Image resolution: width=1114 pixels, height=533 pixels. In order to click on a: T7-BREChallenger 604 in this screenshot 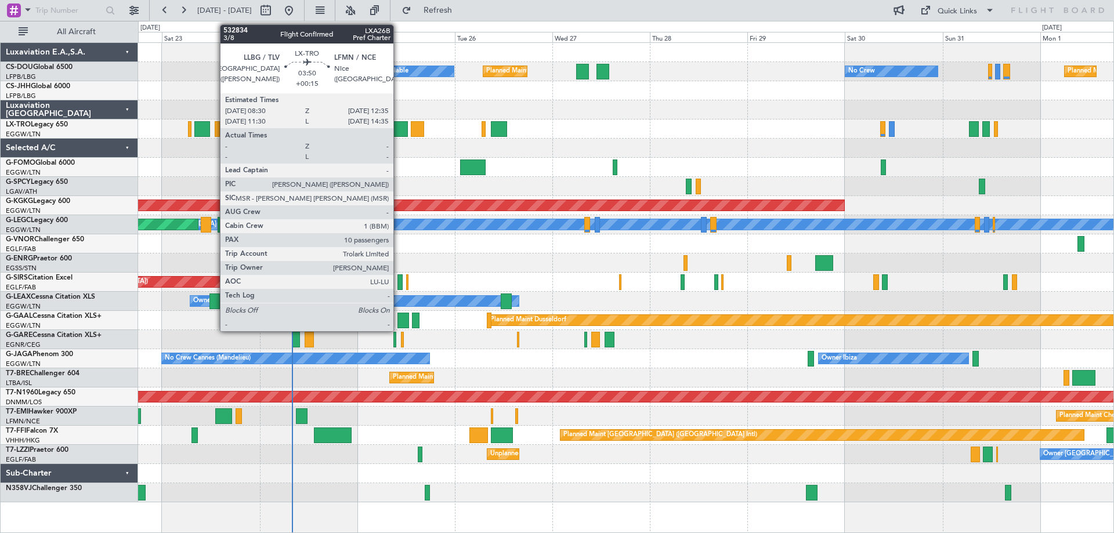, I will do `click(42, 374)`.